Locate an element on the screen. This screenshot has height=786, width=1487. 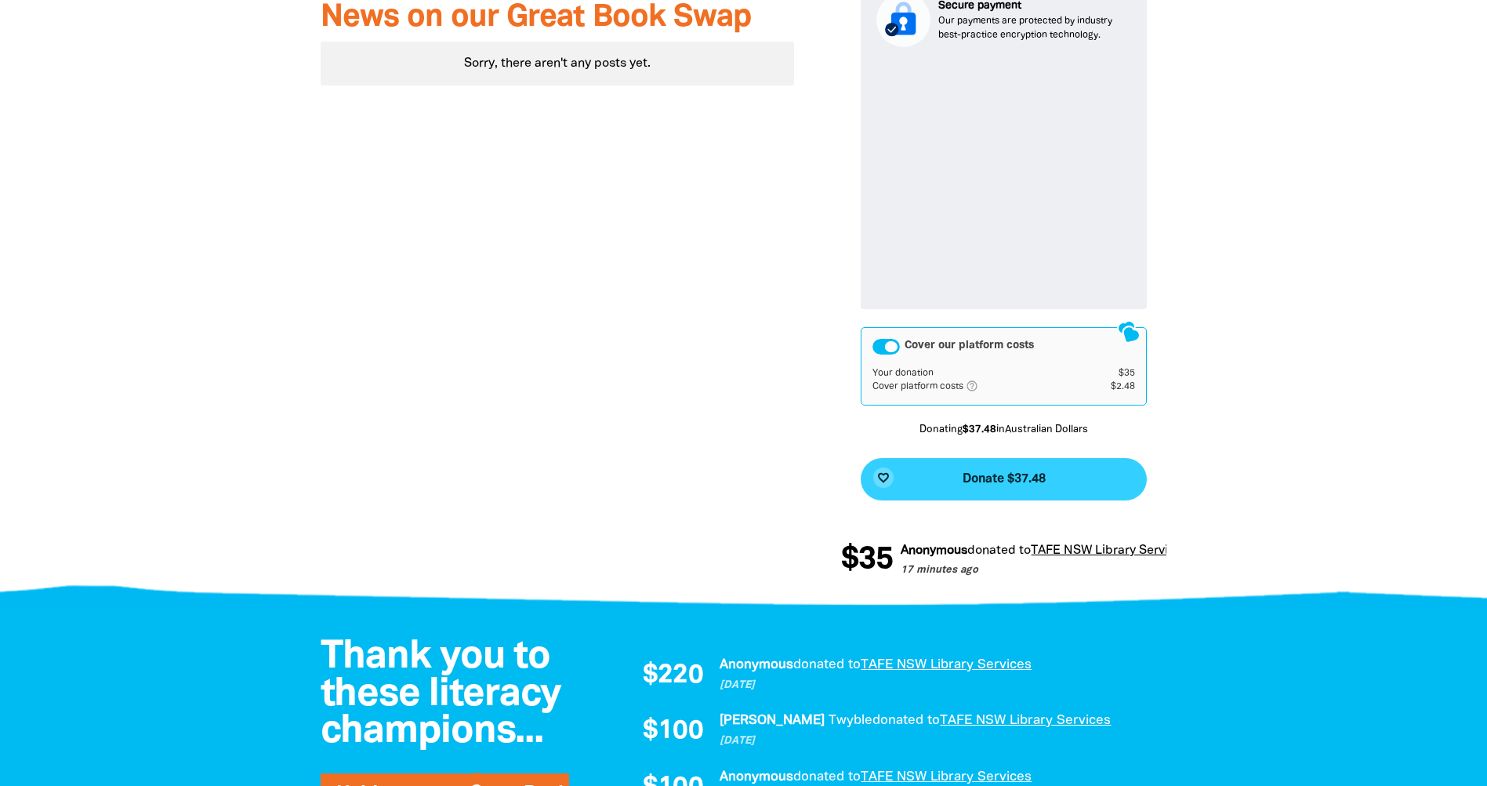
span: $220 is located at coordinates (673, 676).